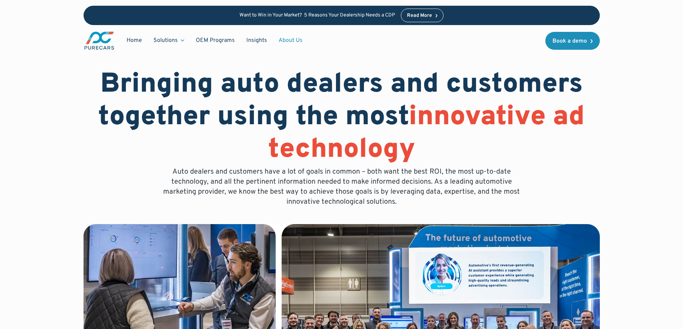 This screenshot has height=329, width=683. I want to click on span: innovative ad technology, so click(426, 134).